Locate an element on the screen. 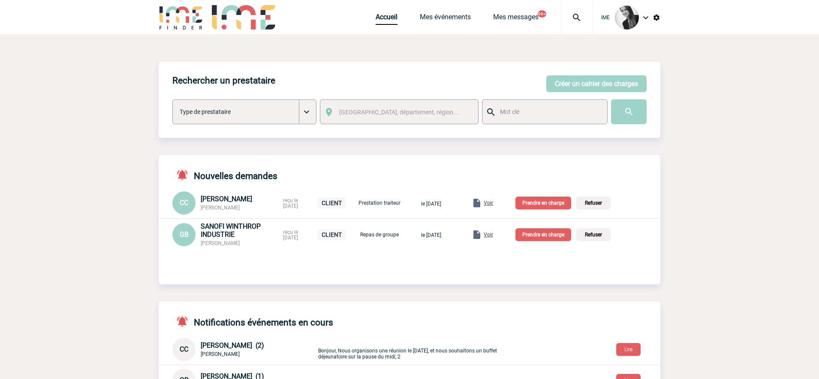 This screenshot has height=379, width=819. div: Conversation privée : Client - Agence is located at coordinates (244, 350).